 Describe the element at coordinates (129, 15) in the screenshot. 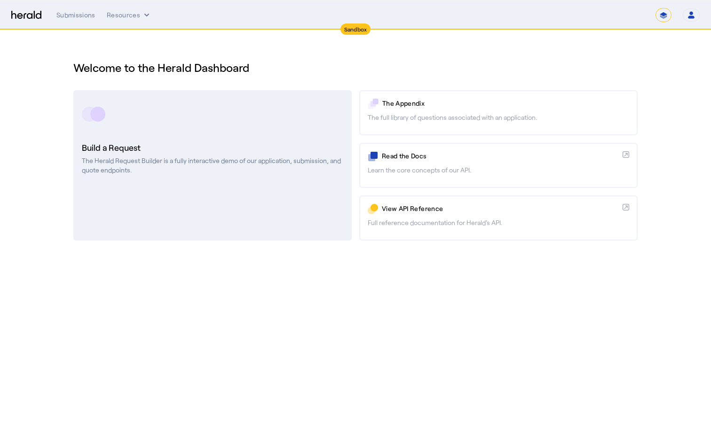

I see `button: Resources dropdown menu` at that location.